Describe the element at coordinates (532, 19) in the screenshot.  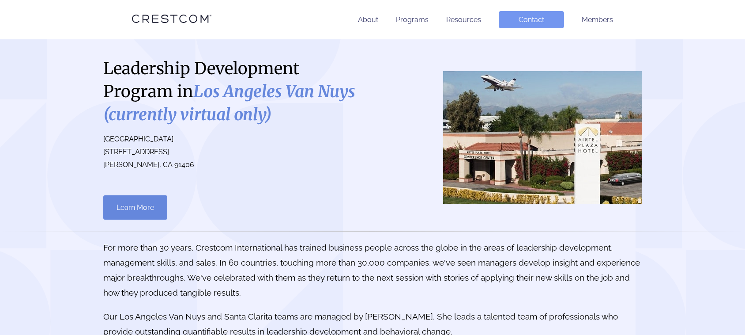
I see `a: Contact` at that location.